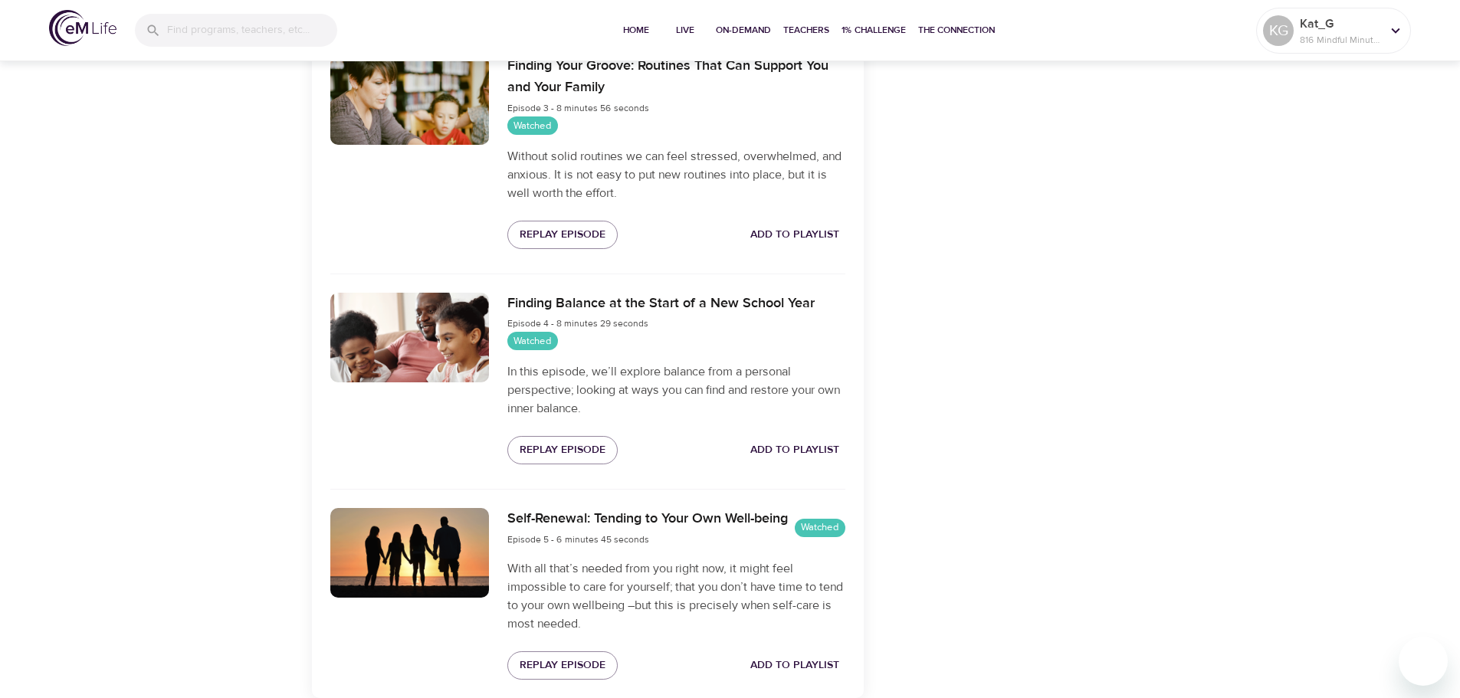 The height and width of the screenshot is (698, 1460). I want to click on h6: Finding Balance at the Start of a New School Year, so click(661, 304).